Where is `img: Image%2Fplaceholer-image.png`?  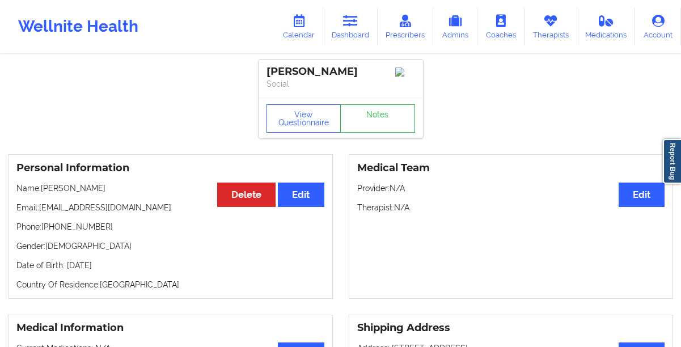 img: Image%2Fplaceholer-image.png is located at coordinates (405, 72).